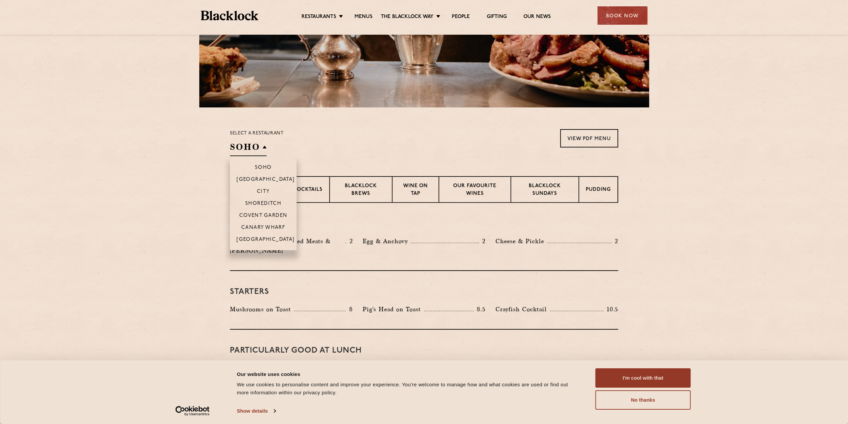  Describe the element at coordinates (230, 15) in the screenshot. I see `img: BL_Textured_Logo-footer-cropped.svg` at that location.